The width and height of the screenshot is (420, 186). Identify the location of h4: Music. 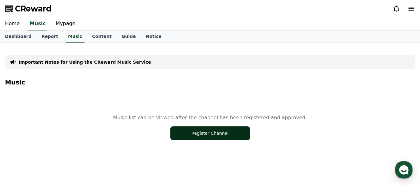
(210, 82).